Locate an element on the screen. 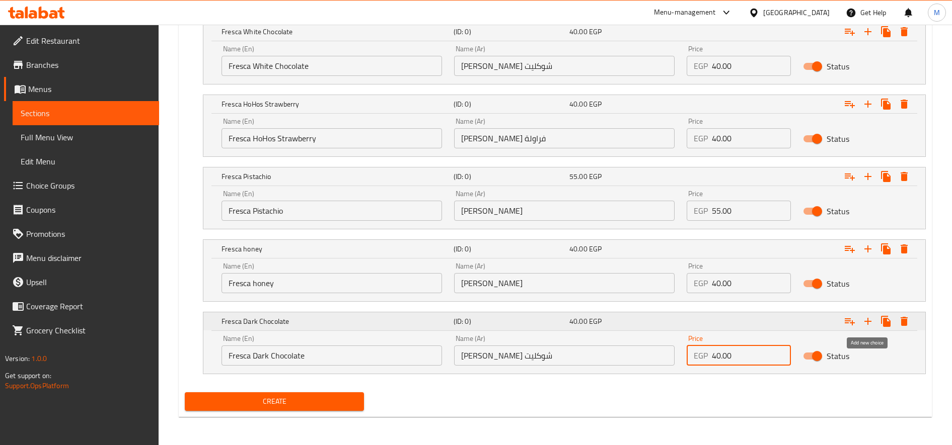  a: Coupons is located at coordinates (82, 210).